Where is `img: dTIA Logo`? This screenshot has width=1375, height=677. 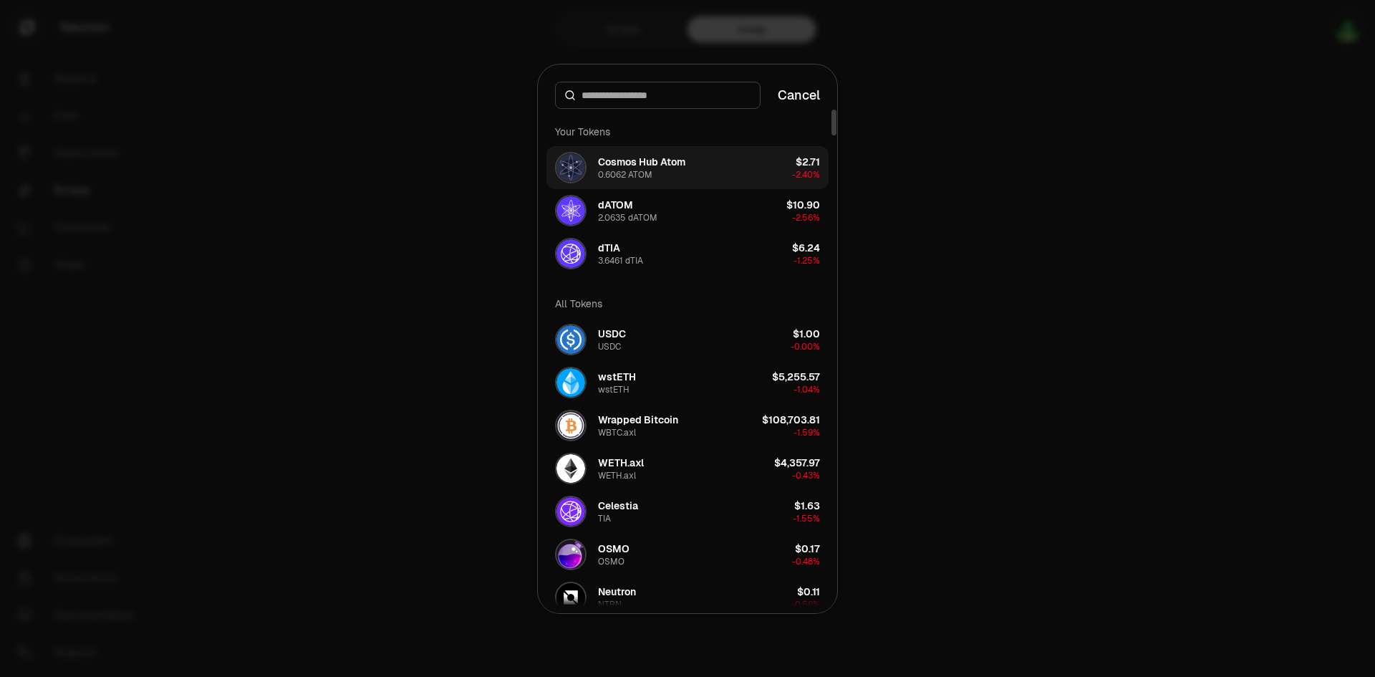 img: dTIA Logo is located at coordinates (571, 254).